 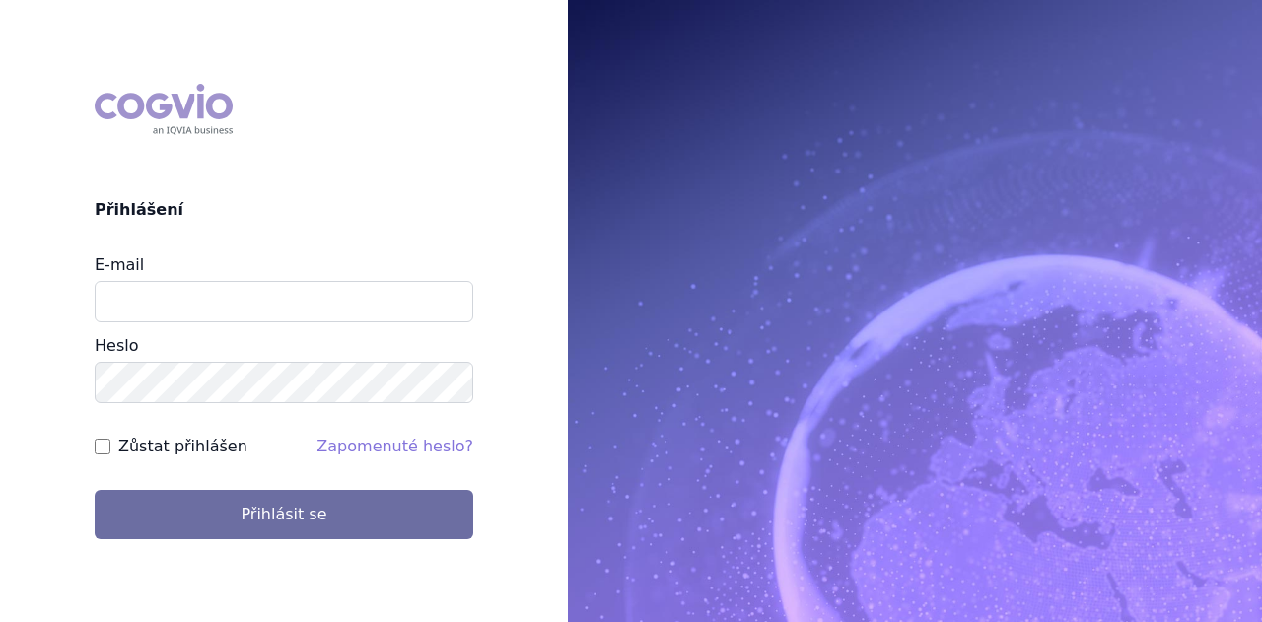 I want to click on label: Heslo, so click(x=116, y=345).